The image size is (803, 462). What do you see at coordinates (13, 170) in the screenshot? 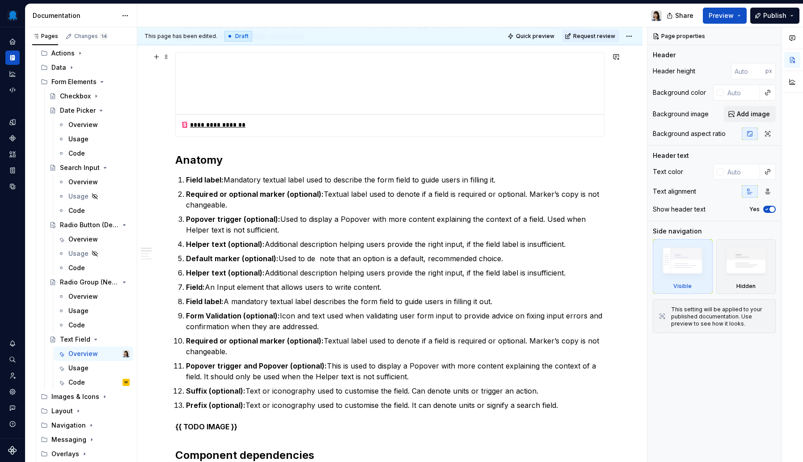
I see `div: Storybook stories` at bounding box center [13, 170].